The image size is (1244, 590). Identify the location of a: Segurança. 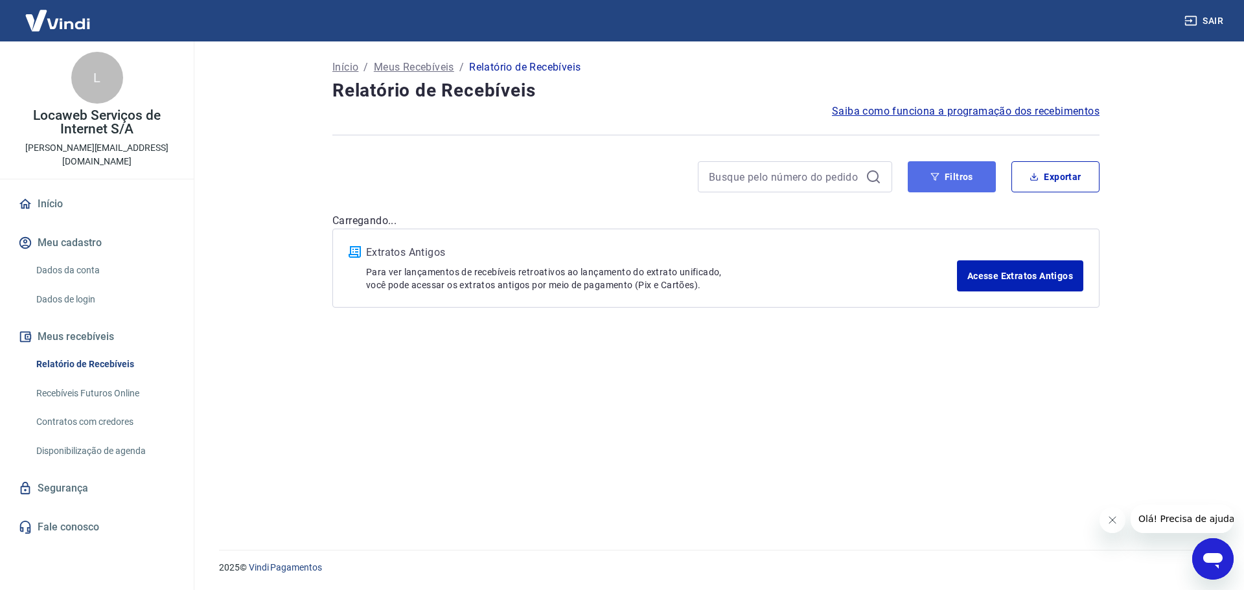
(97, 488).